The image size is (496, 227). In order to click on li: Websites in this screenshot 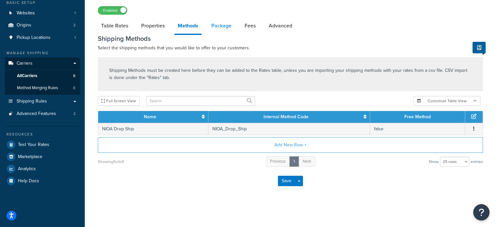, I will do `click(42, 13)`.